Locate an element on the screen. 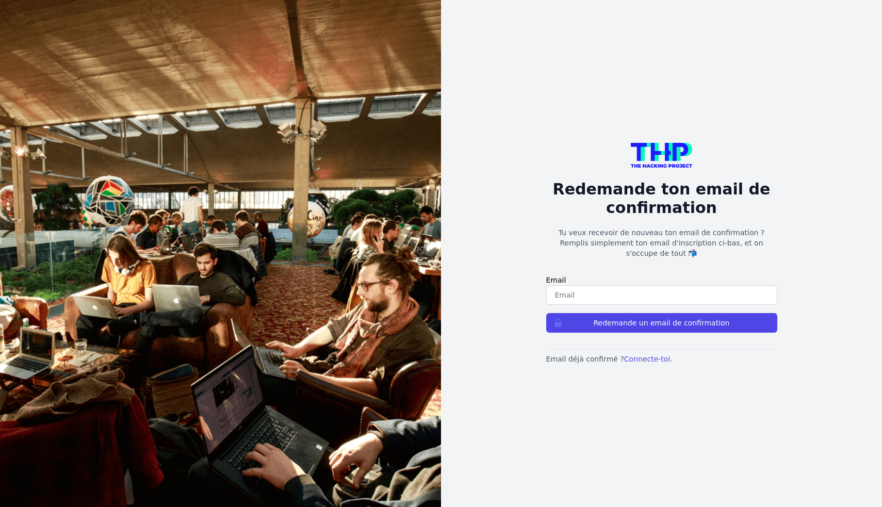 The image size is (882, 507). h1: Redemande ton email de confirmation is located at coordinates (661, 198).